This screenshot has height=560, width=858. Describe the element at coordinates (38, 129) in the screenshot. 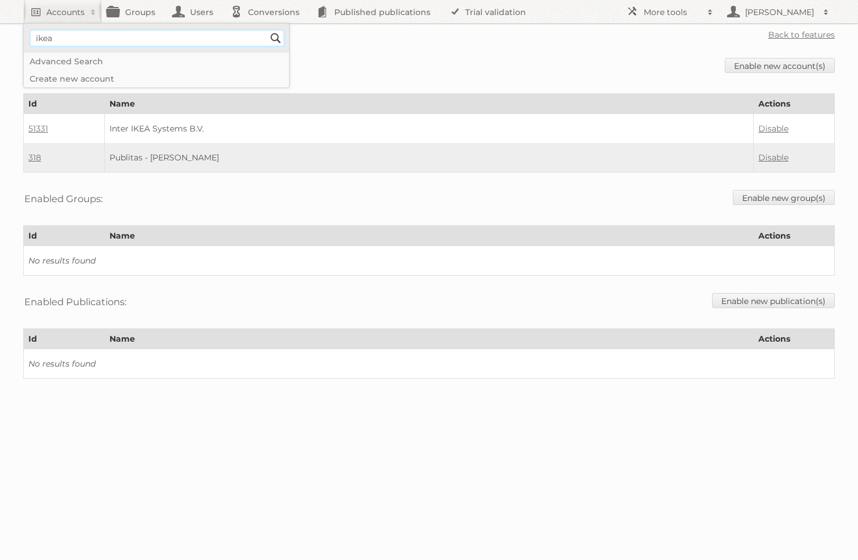

I see `a: 51331` at that location.